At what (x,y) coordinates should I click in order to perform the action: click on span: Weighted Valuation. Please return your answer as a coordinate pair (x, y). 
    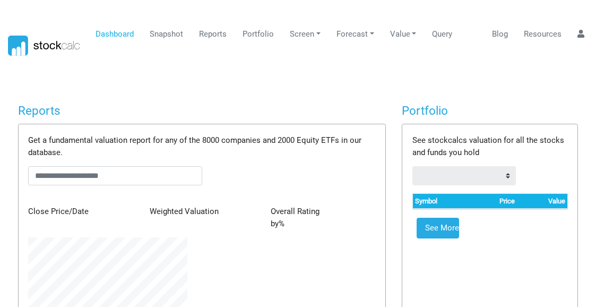
    Looking at the image, I should click on (184, 211).